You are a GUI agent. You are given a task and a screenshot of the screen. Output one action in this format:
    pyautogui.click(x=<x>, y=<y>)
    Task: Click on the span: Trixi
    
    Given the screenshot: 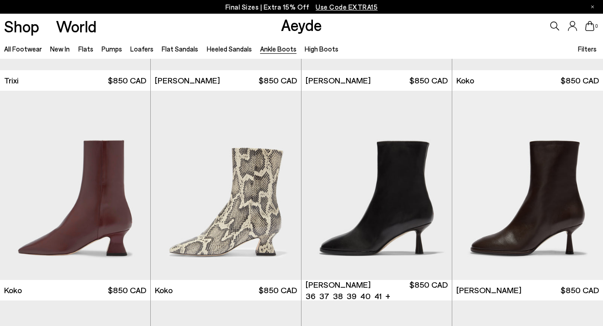 What is the action you would take?
    pyautogui.click(x=11, y=80)
    